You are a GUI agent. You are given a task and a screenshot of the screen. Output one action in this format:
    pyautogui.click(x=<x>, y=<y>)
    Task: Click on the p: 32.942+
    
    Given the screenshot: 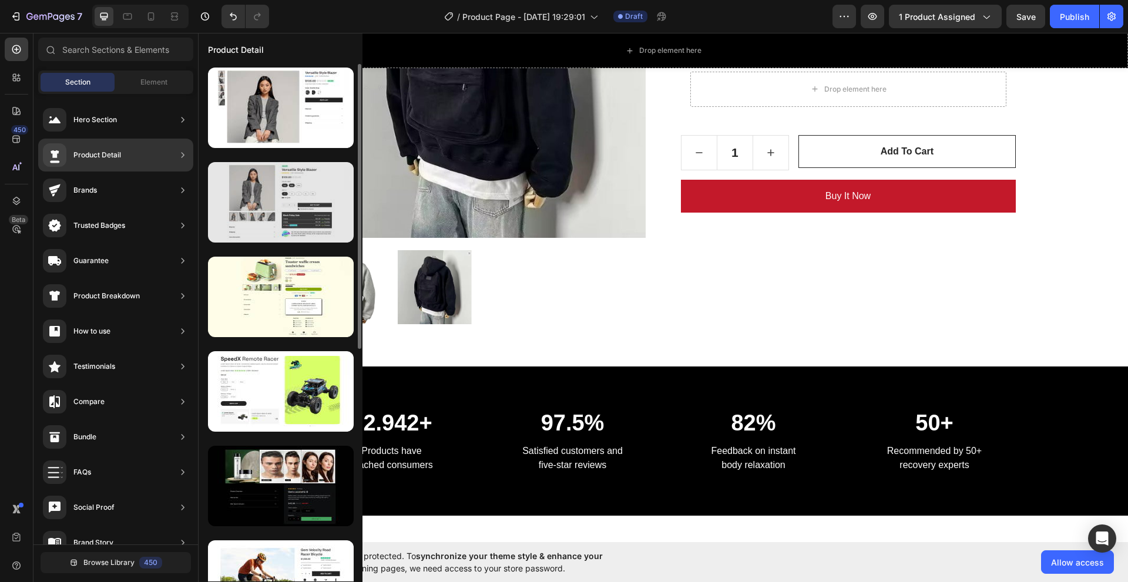 What is the action you would take?
    pyautogui.click(x=194, y=391)
    